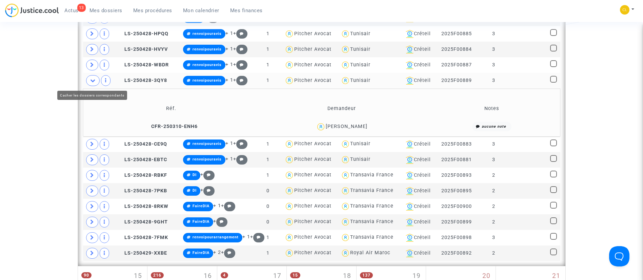 The image size is (643, 280). I want to click on span: Mon calendrier, so click(201, 11).